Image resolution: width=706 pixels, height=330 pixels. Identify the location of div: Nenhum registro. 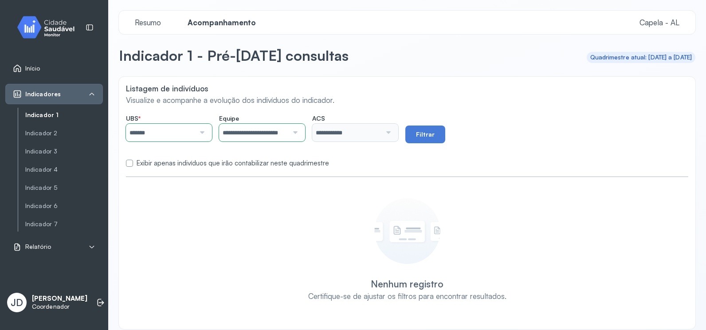
(407, 284).